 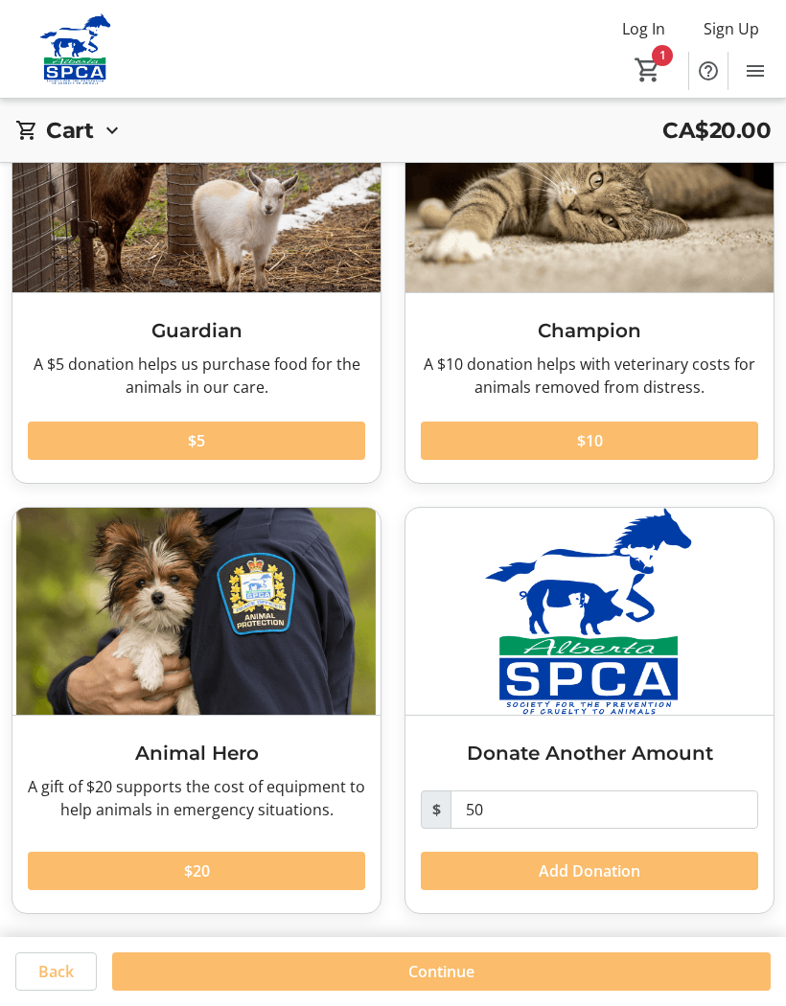 What do you see at coordinates (731, 29) in the screenshot?
I see `button: Sign Up` at bounding box center [731, 29].